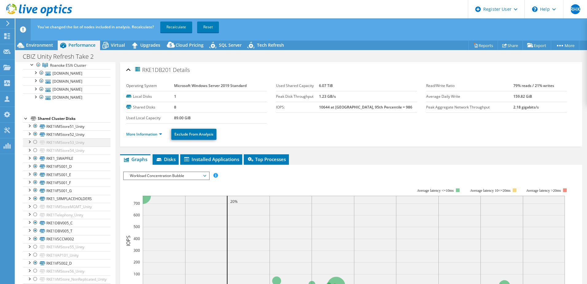  What do you see at coordinates (67, 142) in the screenshot?
I see `a: RKE1VMStore53_Unity` at bounding box center [67, 142].